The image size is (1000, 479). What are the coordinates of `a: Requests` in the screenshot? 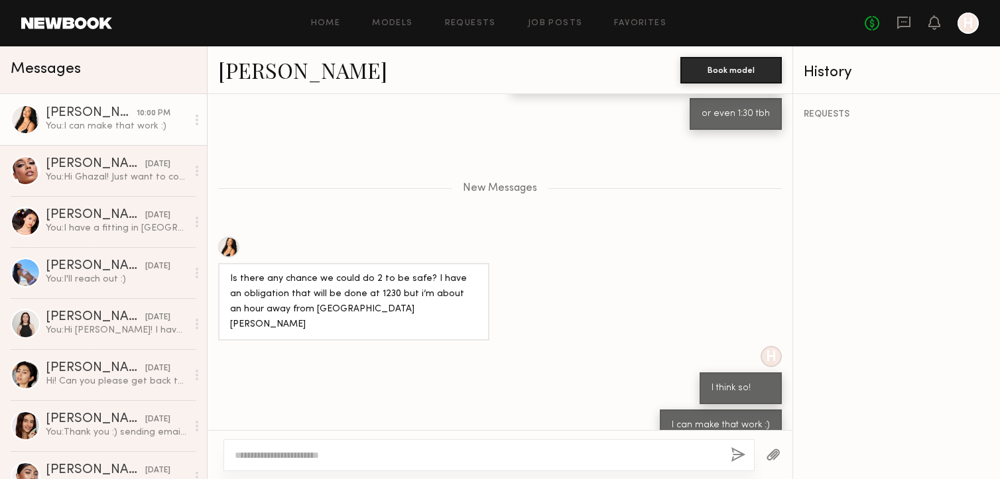 It's located at (470, 23).